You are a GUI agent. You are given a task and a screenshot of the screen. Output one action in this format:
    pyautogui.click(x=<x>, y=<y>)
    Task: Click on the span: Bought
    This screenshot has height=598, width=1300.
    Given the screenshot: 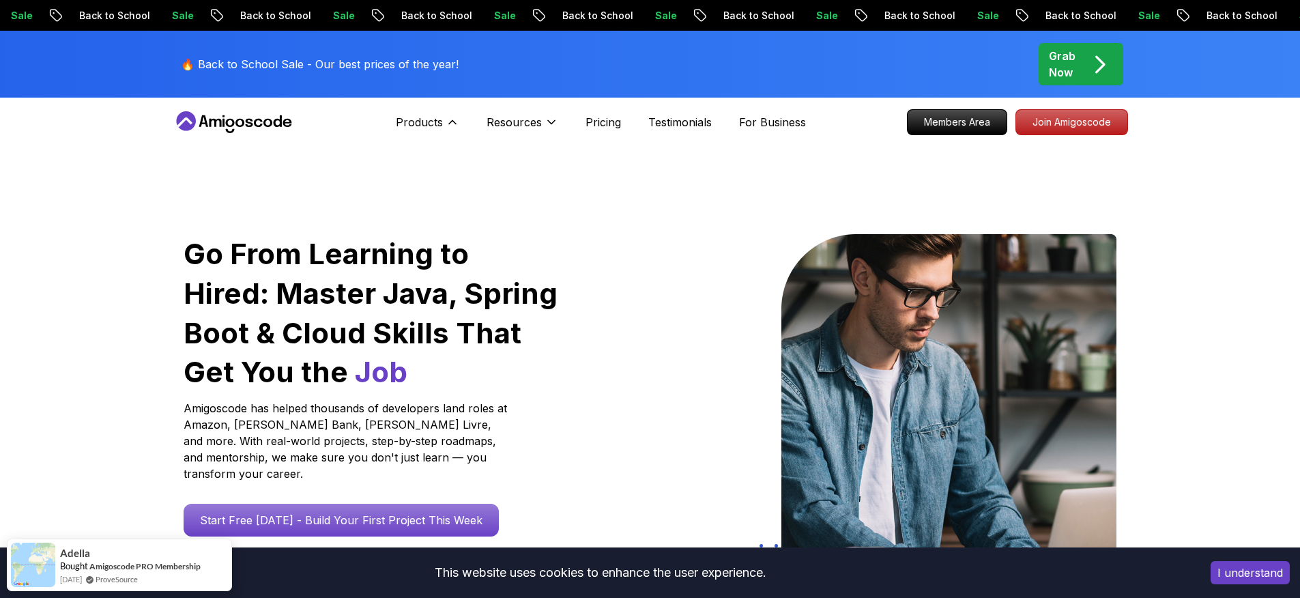 What is the action you would take?
    pyautogui.click(x=74, y=566)
    